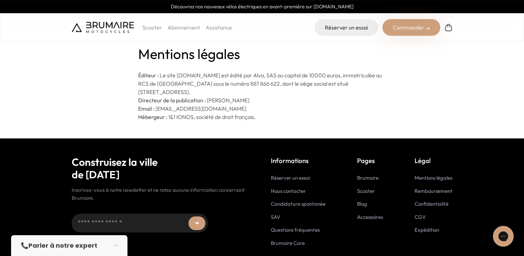 Image resolution: width=524 pixels, height=256 pixels. I want to click on a: Brumaire, so click(368, 177).